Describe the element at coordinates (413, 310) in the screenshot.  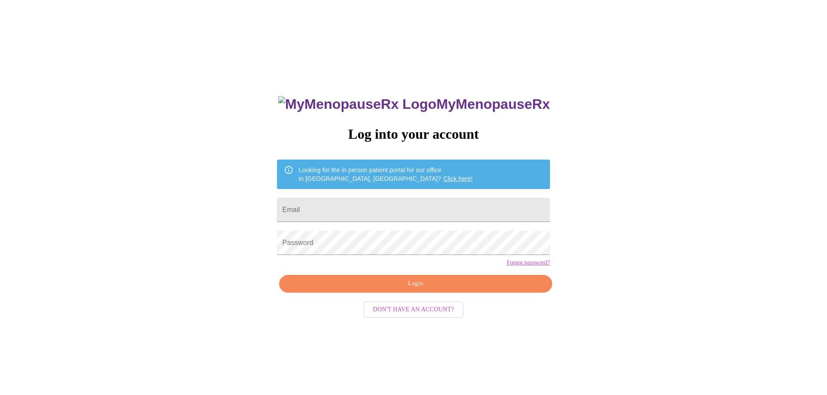
I see `button: Don't have an account?` at that location.